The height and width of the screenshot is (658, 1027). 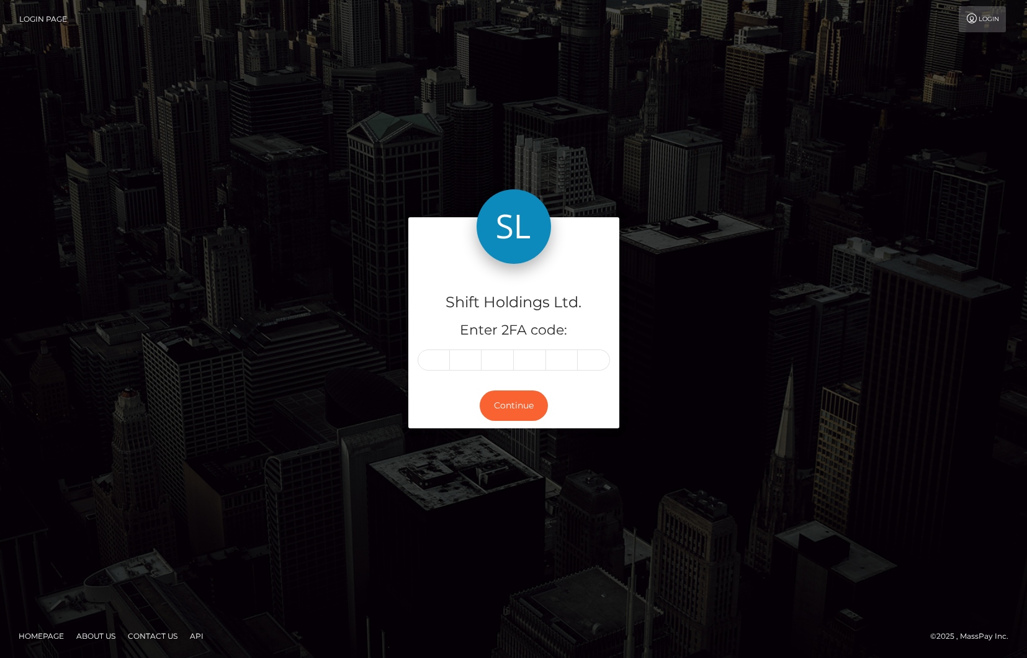 What do you see at coordinates (43, 19) in the screenshot?
I see `a: Login Page` at bounding box center [43, 19].